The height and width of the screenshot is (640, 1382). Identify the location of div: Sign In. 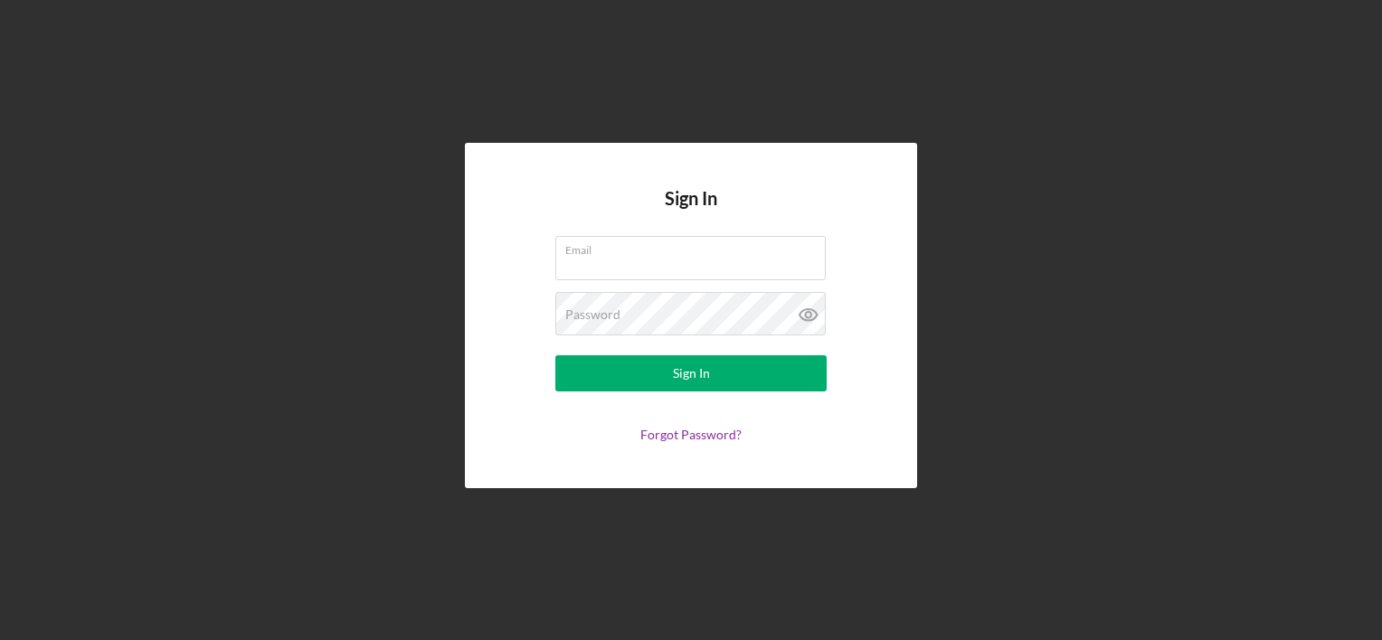
(691, 373).